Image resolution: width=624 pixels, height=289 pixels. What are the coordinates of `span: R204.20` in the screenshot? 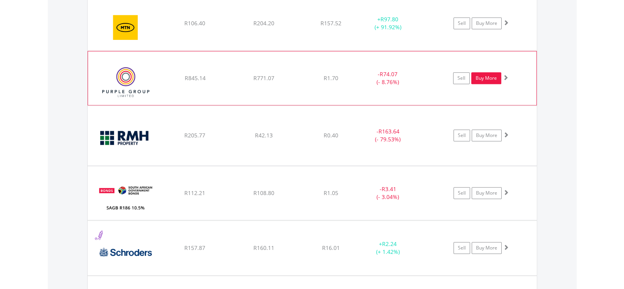 It's located at (263, 23).